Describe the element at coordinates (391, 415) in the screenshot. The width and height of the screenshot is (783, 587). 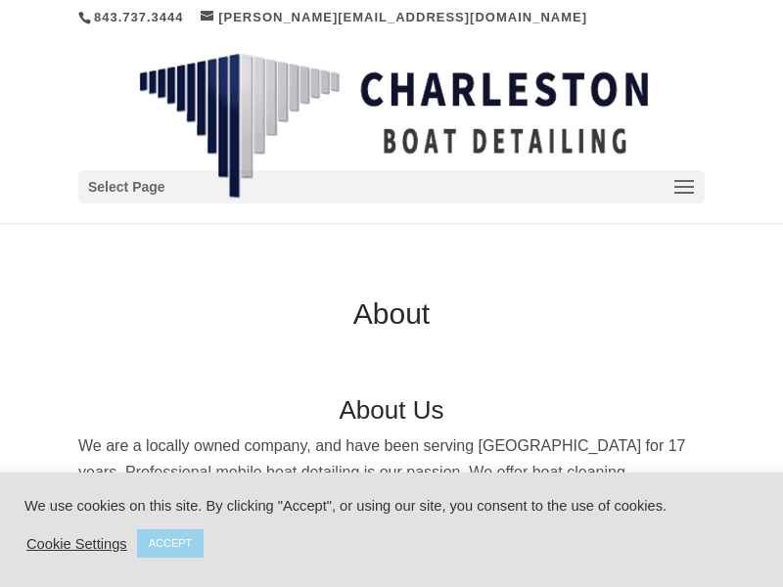
I see `h2: About Us` at that location.